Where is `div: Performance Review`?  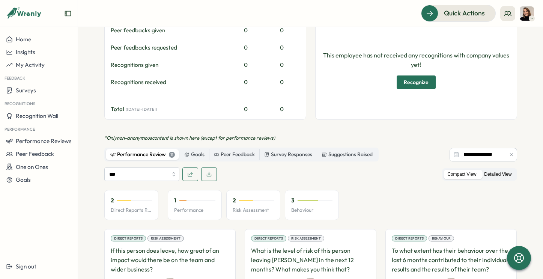
div: Performance Review is located at coordinates (143, 155).